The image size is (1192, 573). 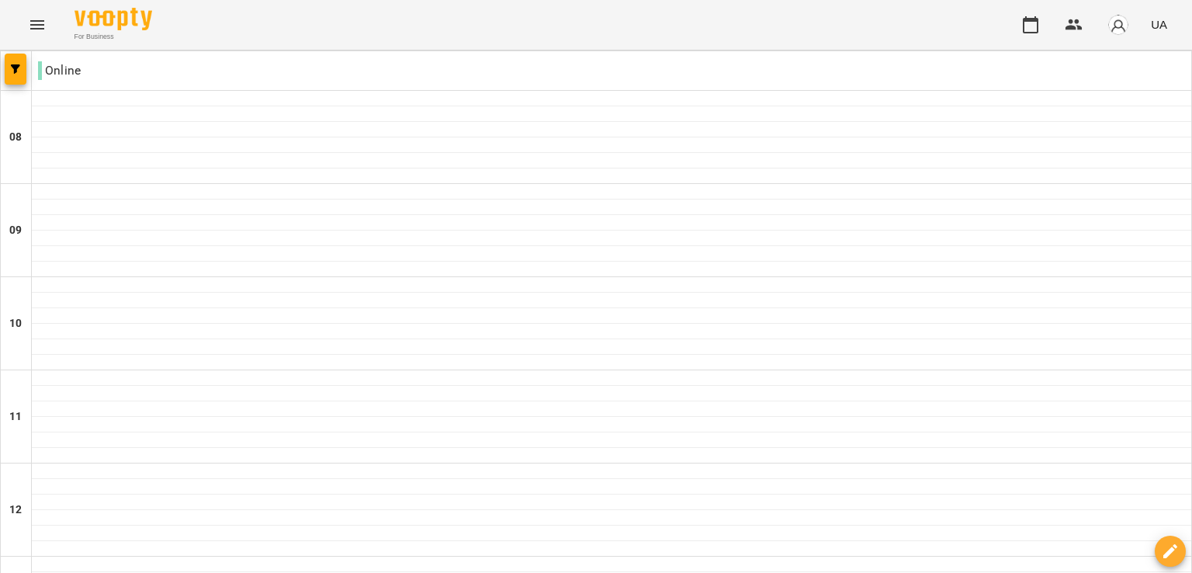 What do you see at coordinates (59, 71) in the screenshot?
I see `p: Online` at bounding box center [59, 71].